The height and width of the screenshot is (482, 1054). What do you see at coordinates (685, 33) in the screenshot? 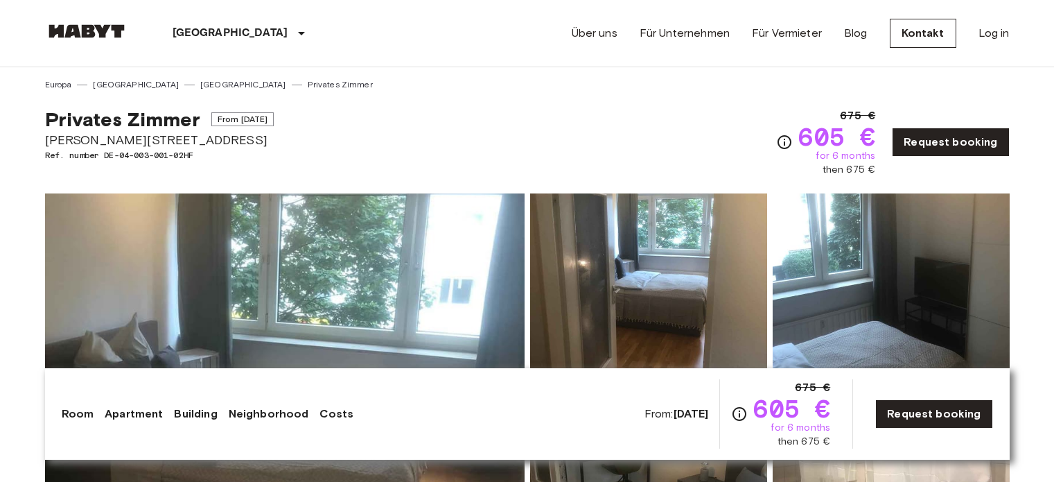
I see `a: Für Unternehmen` at bounding box center [685, 33].